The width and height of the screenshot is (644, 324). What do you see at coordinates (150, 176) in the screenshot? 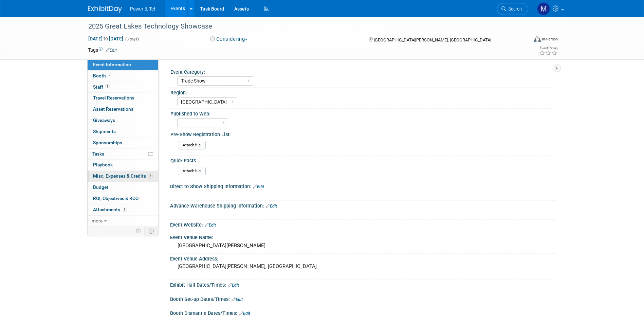
I see `span: 3` at bounding box center [150, 176].